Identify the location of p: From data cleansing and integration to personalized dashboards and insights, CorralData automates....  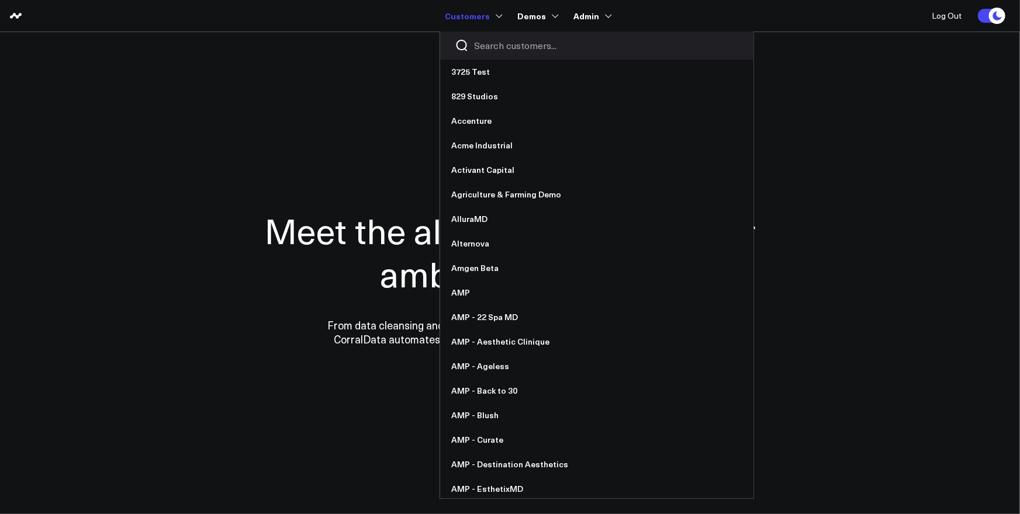
(510, 332).